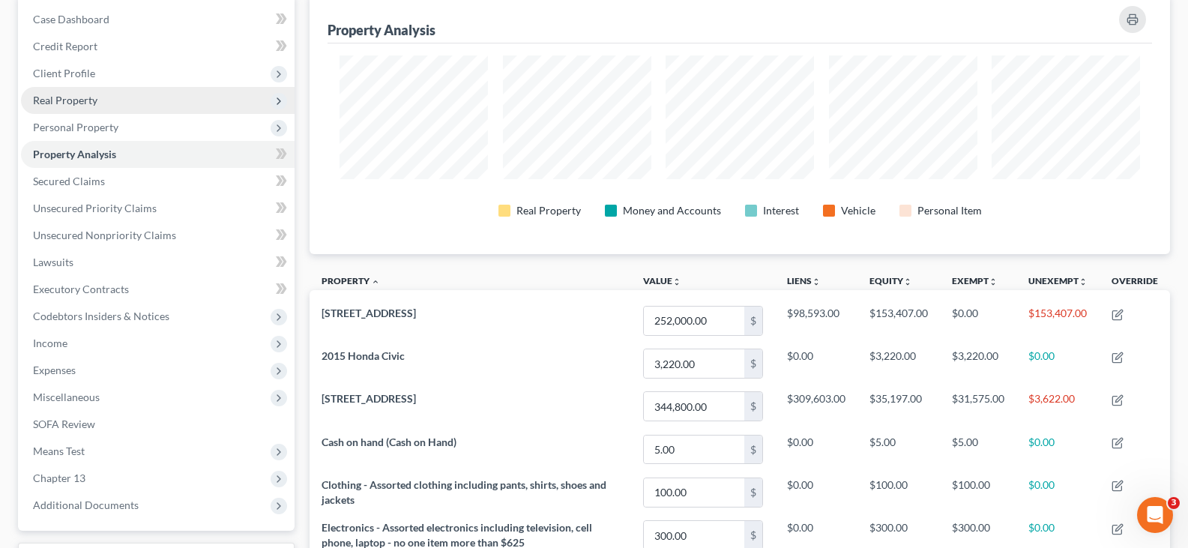 This screenshot has height=548, width=1188. Describe the element at coordinates (351, 280) in the screenshot. I see `a: Property expand_less` at that location.